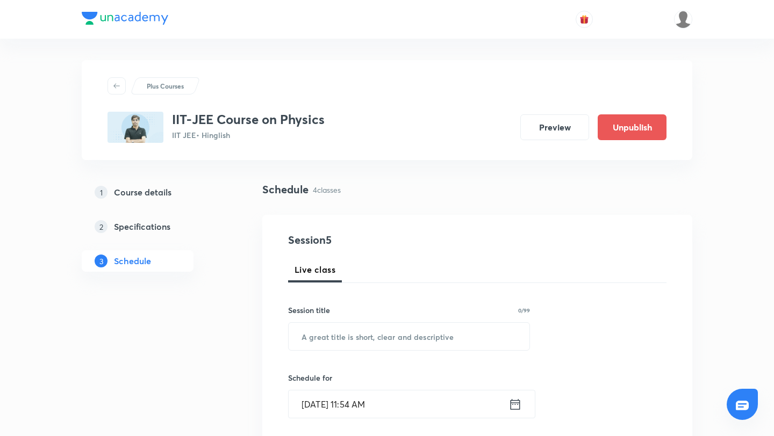  Describe the element at coordinates (101, 261) in the screenshot. I see `p: 3` at that location.